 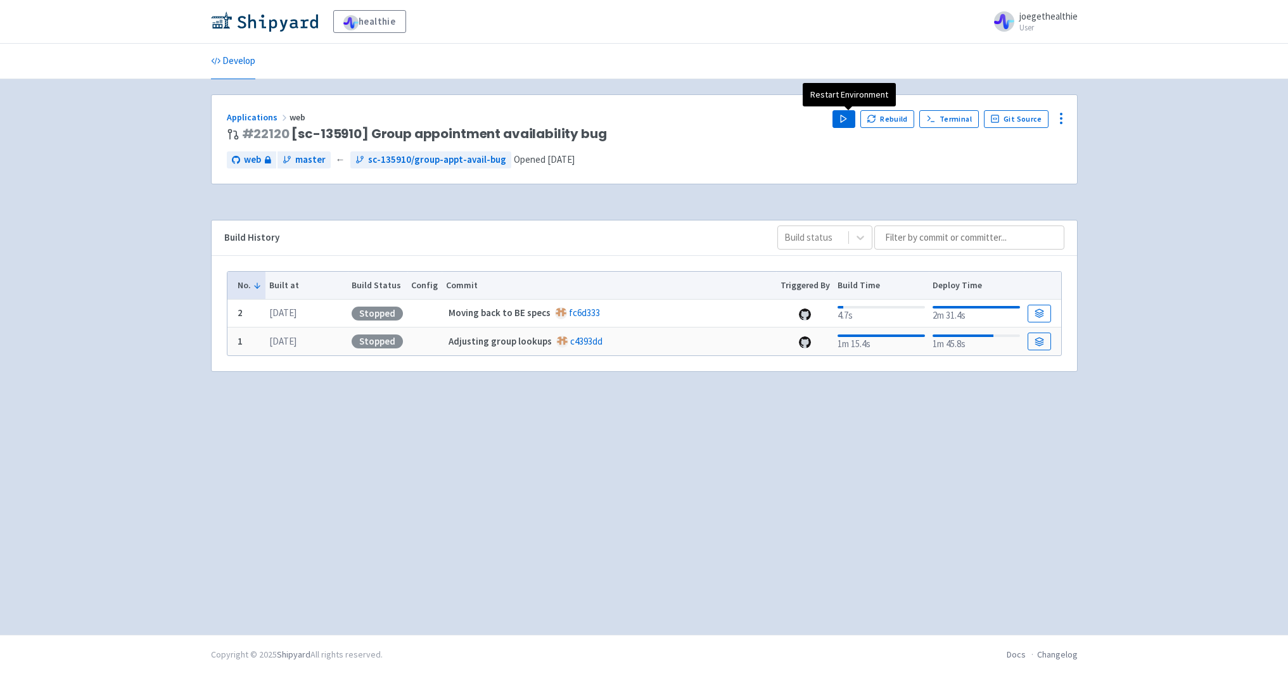 What do you see at coordinates (1058, 655) in the screenshot?
I see `a: Changelog` at bounding box center [1058, 655].